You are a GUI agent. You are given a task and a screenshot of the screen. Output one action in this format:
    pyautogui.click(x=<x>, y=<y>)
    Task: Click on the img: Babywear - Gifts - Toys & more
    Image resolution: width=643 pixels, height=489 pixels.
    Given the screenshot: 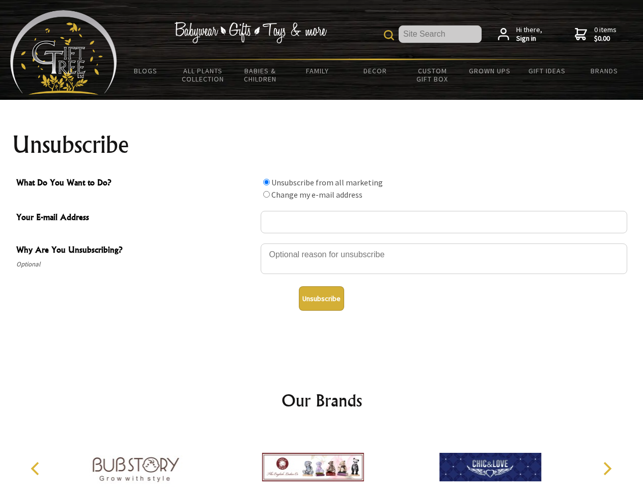 What is the action you would take?
    pyautogui.click(x=251, y=33)
    